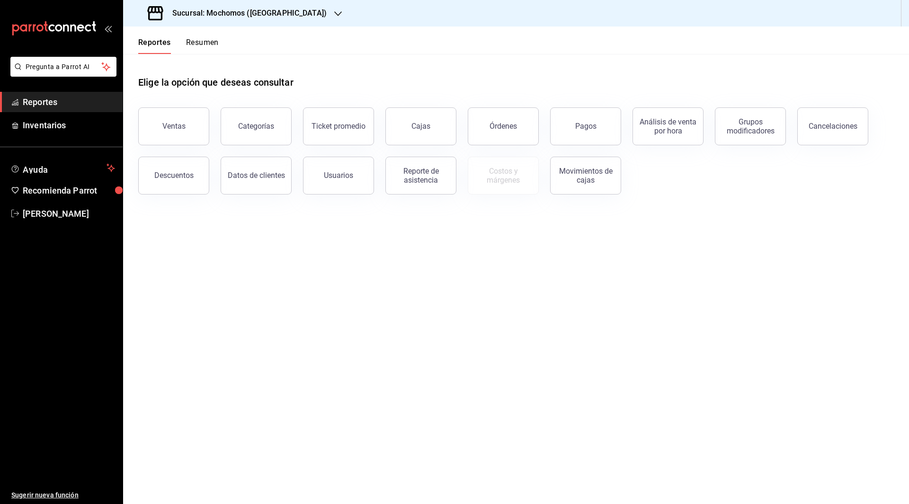 Image resolution: width=909 pixels, height=504 pixels. What do you see at coordinates (339, 126) in the screenshot?
I see `button: Ticket promedio` at bounding box center [339, 126].